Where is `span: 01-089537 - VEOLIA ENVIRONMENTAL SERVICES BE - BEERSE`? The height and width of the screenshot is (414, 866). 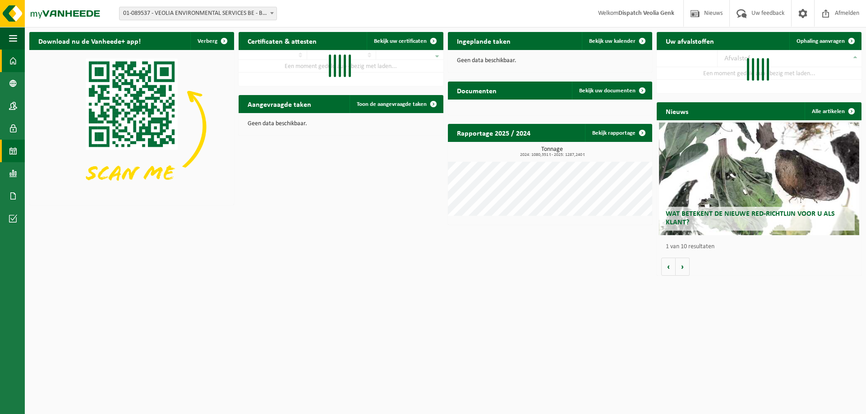
span: 01-089537 - VEOLIA ENVIRONMENTAL SERVICES BE - BEERSE is located at coordinates (198, 14).